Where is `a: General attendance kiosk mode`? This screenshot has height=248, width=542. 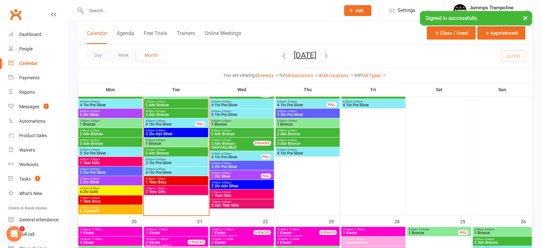
a: General attendance kiosk mode is located at coordinates (38, 219).